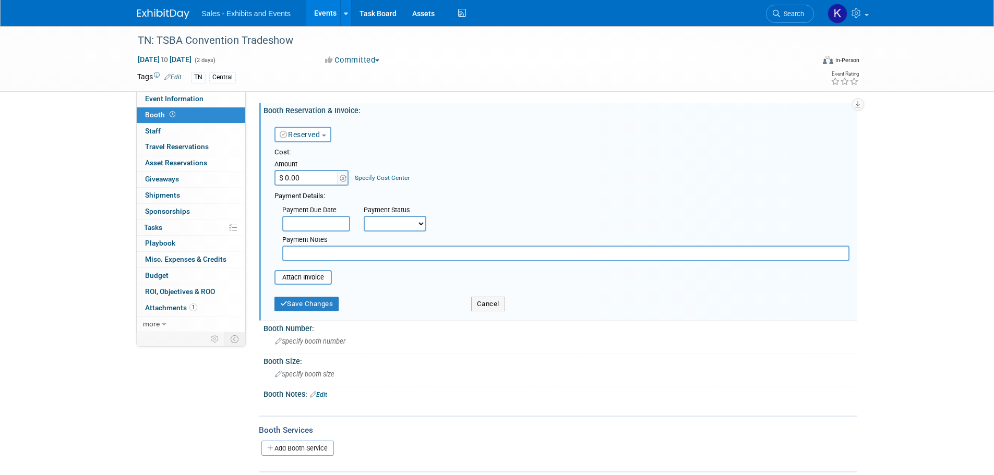  I want to click on td: Personalize Event Tab Strip, so click(215, 339).